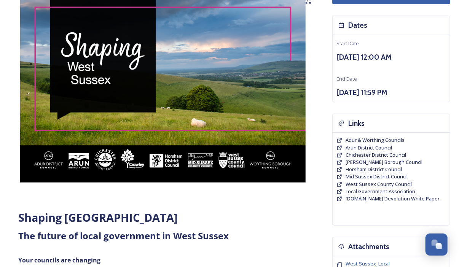 The height and width of the screenshot is (267, 459). I want to click on span: Arun District Council, so click(369, 148).